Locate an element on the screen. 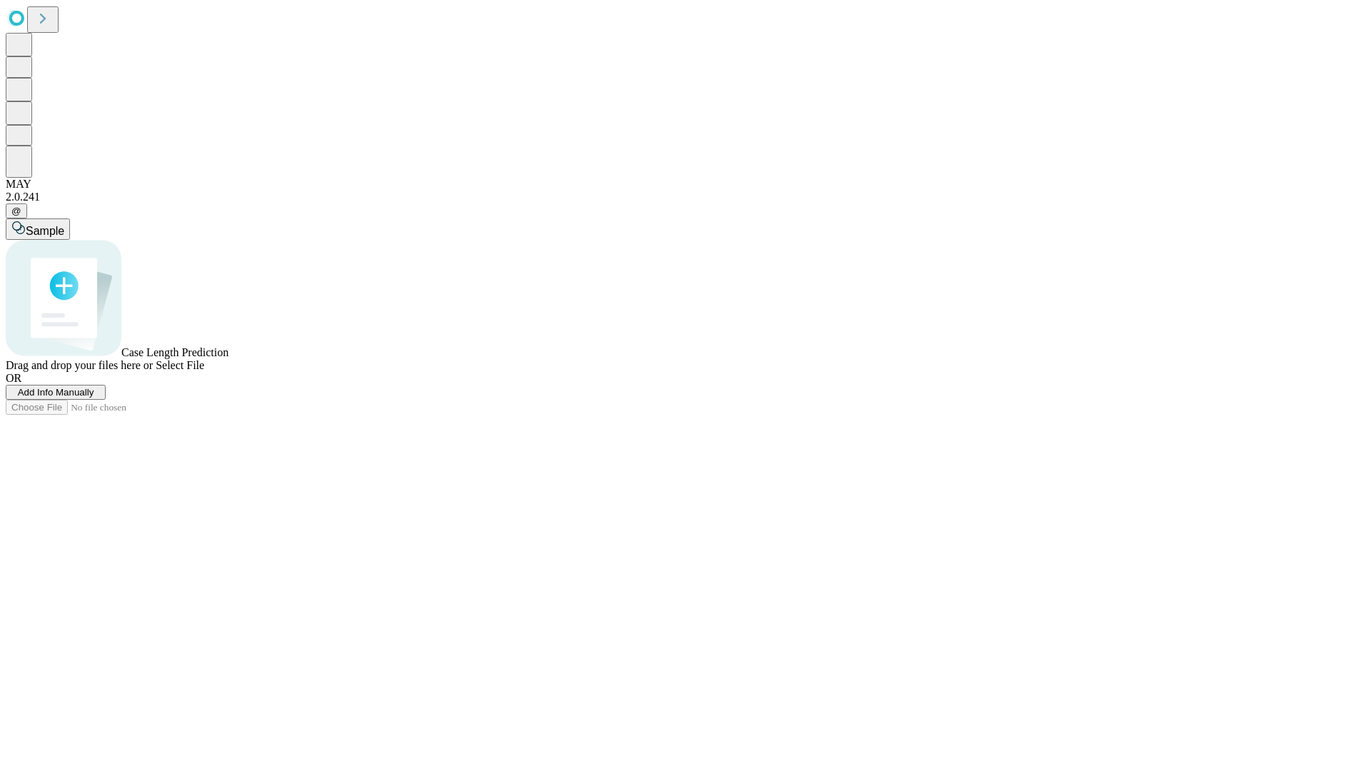 The height and width of the screenshot is (771, 1371). span: Select File is located at coordinates (180, 365).